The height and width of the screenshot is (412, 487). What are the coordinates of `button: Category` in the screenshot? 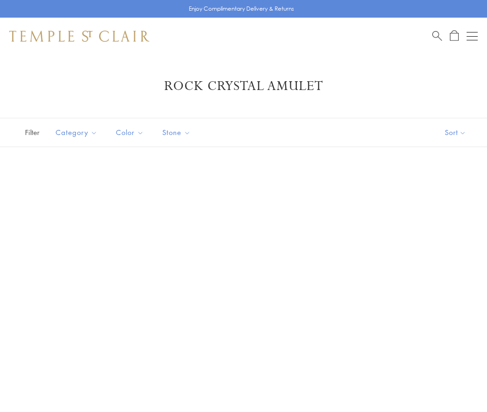 It's located at (77, 132).